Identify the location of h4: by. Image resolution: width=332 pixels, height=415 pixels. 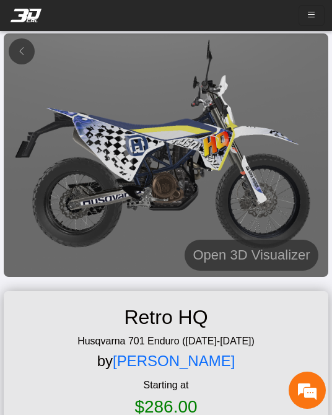
(166, 361).